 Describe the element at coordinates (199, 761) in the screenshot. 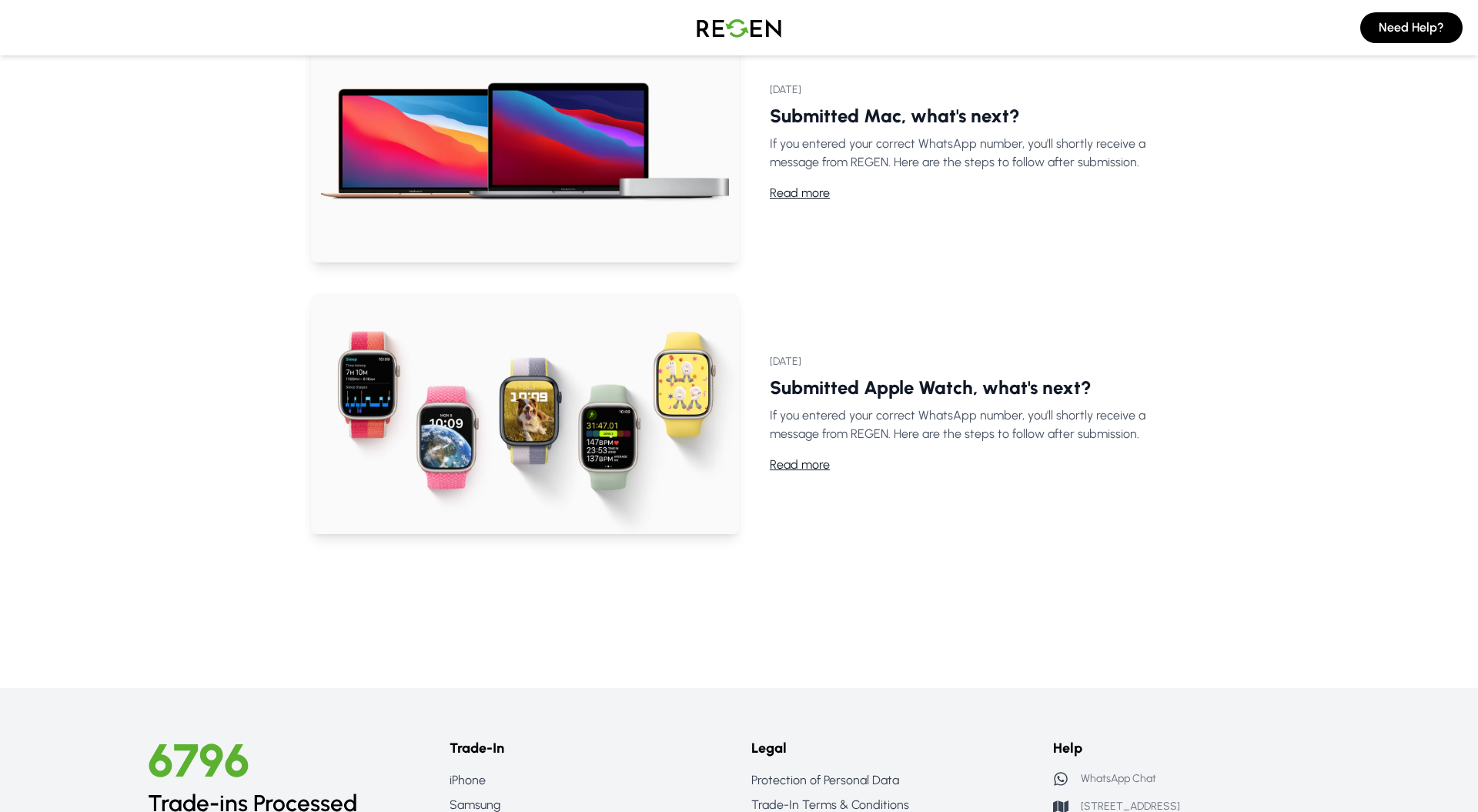

I see `span: 6796` at that location.